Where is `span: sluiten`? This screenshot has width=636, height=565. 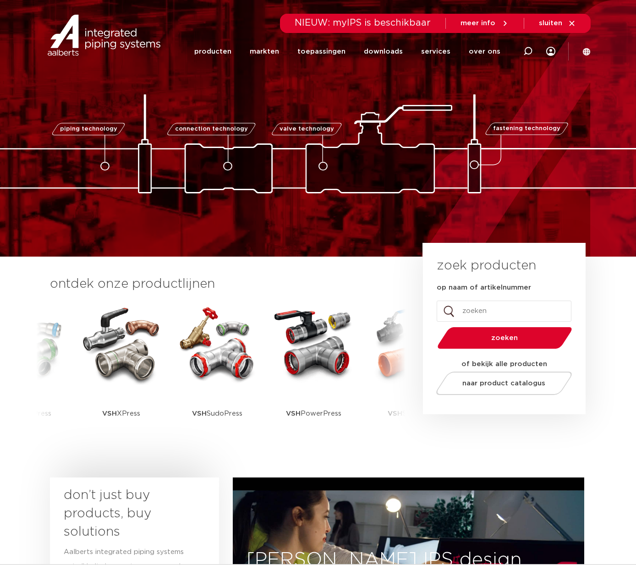
span: sluiten is located at coordinates (550, 23).